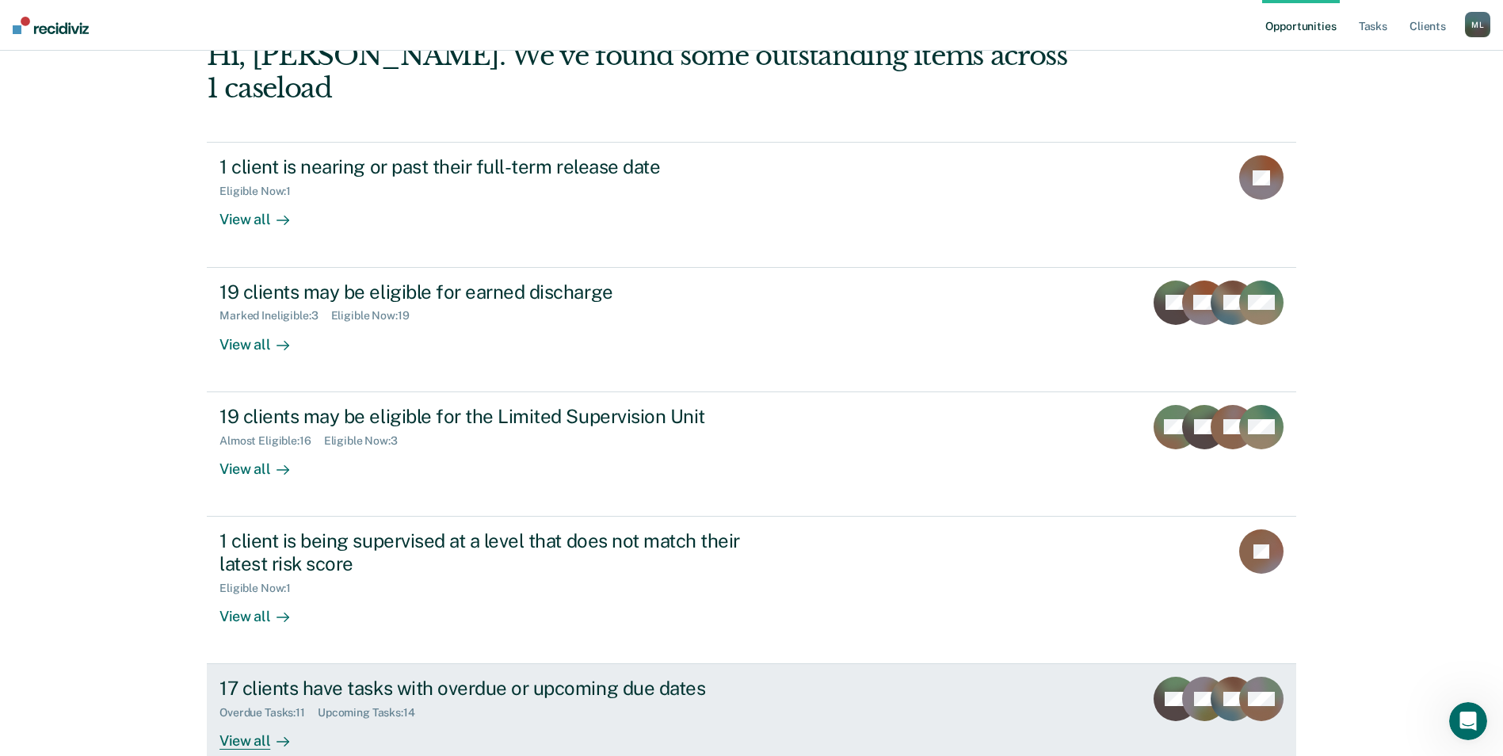 This screenshot has width=1503, height=756. Describe the element at coordinates (751, 454) in the screenshot. I see `a: 19 clients may be eligible for the Limited Supervision UnitAlmost Eligible:16Eligible Now:3View all` at that location.